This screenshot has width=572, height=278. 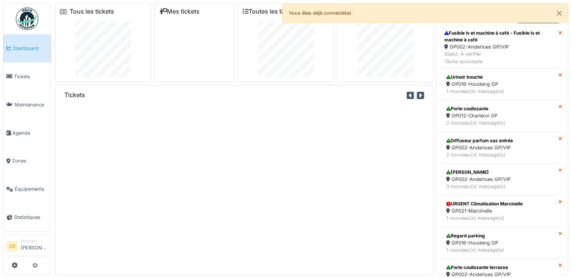 I want to click on a: Regard parking GP016-Houdeng GP 1 nouveau(x) message(s), so click(x=500, y=243).